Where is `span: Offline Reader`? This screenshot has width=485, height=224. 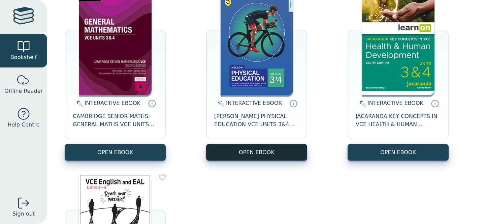
span: Offline Reader is located at coordinates (24, 91).